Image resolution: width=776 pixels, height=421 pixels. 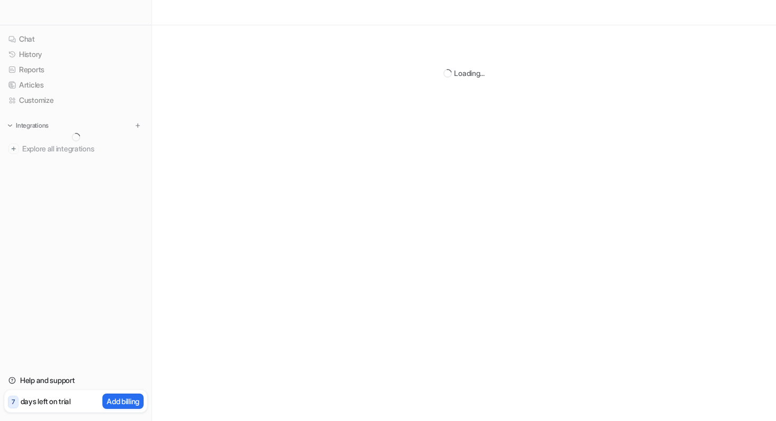 What do you see at coordinates (45, 401) in the screenshot?
I see `p: days left on trial` at bounding box center [45, 401].